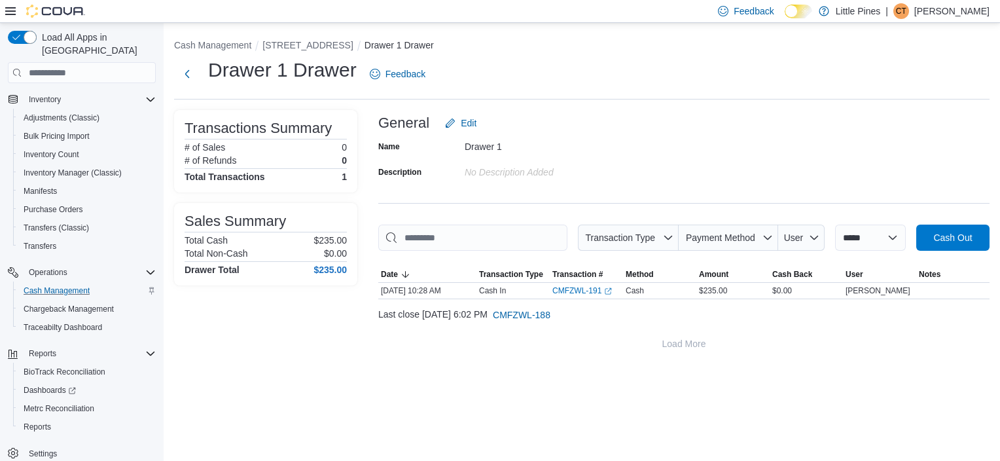 The height and width of the screenshot is (461, 1000). What do you see at coordinates (87, 136) in the screenshot?
I see `button: Bulk Pricing Import` at bounding box center [87, 136].